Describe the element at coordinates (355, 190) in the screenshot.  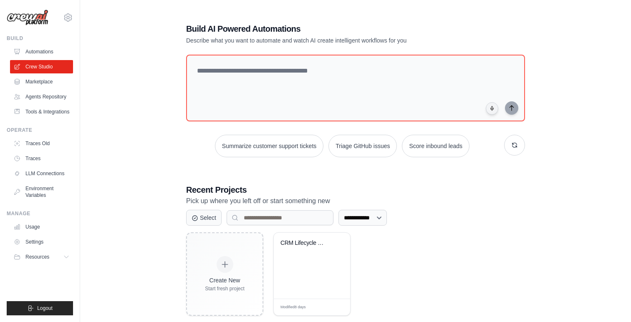
I see `h3: Recent Projects` at that location.